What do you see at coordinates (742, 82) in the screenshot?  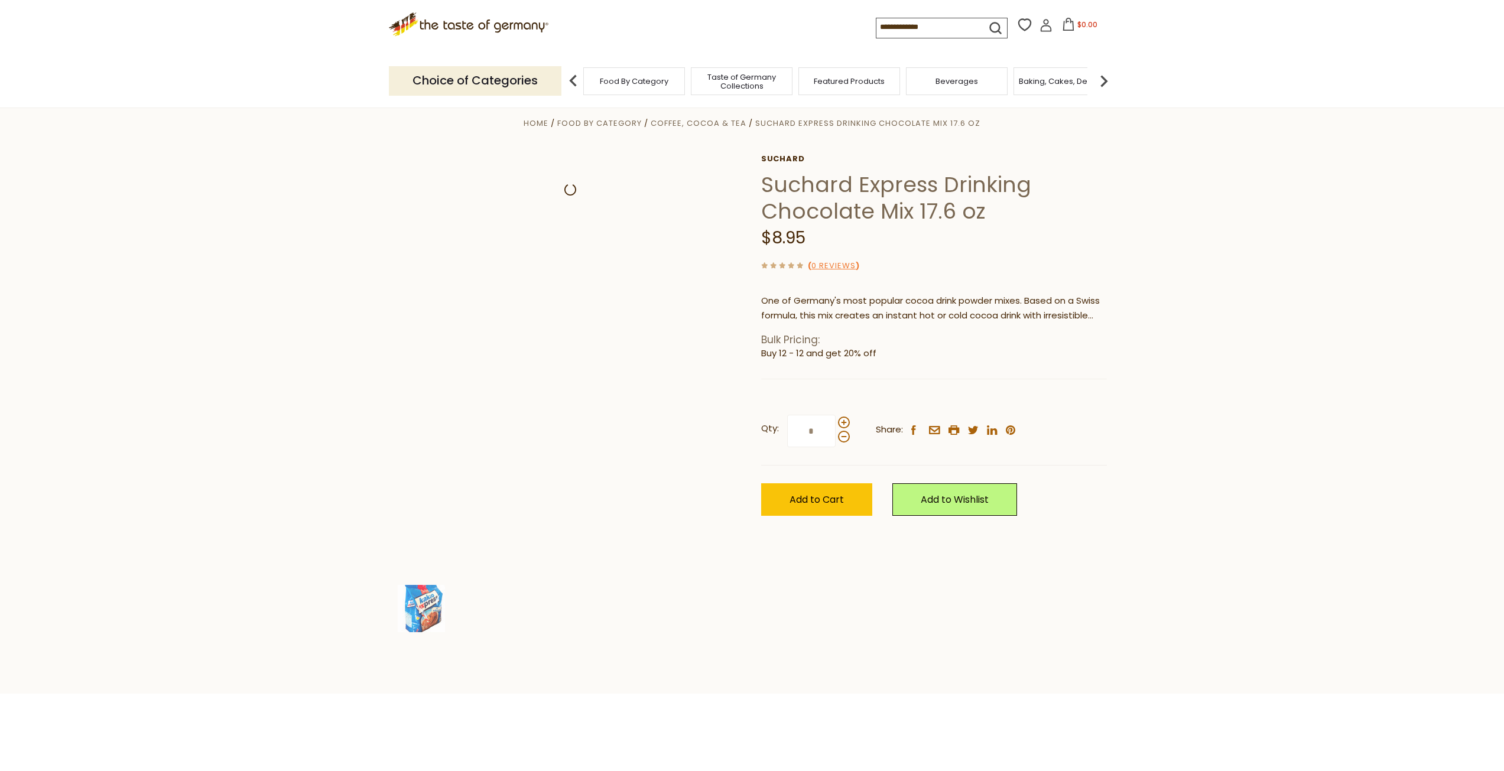 I see `span: Taste of Germany Collections` at bounding box center [742, 82].